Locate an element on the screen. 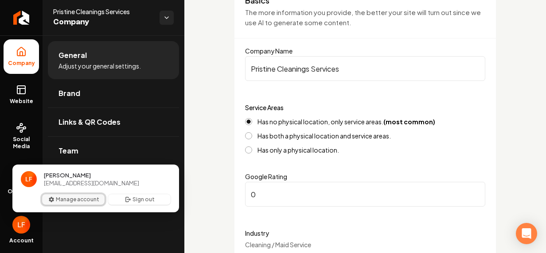  label: Industry is located at coordinates (365, 233).